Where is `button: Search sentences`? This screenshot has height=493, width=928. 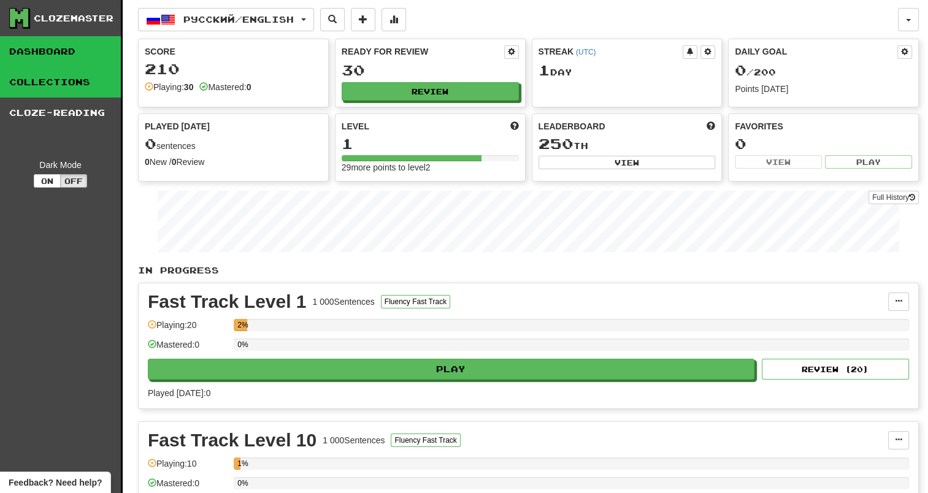
button: Search sentences is located at coordinates (332, 20).